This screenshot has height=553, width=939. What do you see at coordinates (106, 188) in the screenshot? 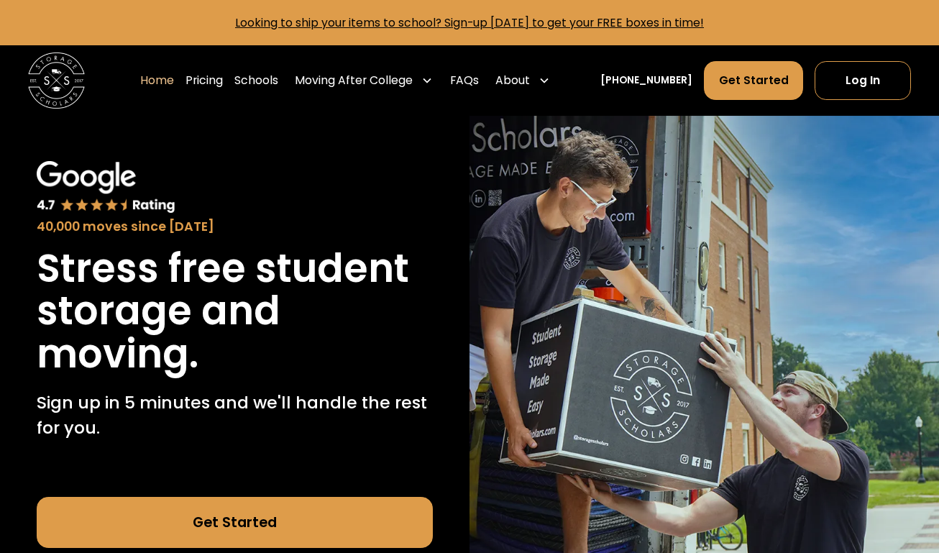
I see `img: Google 4.7 star rating` at bounding box center [106, 188].